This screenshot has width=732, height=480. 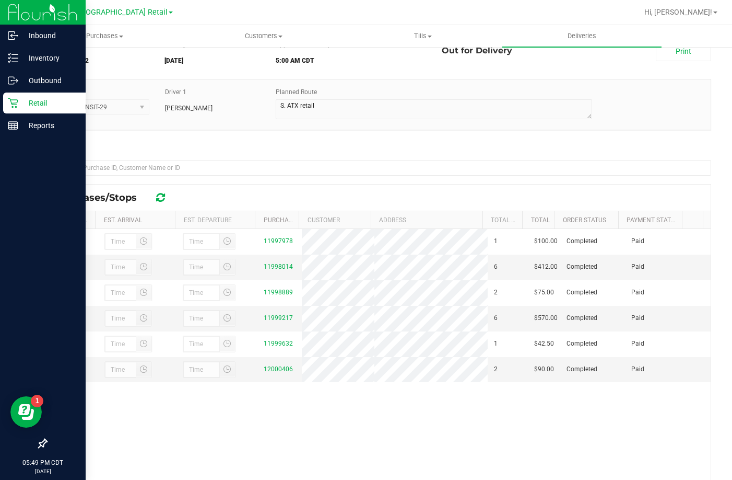 What do you see at coordinates (351, 61) in the screenshot?
I see `h5: 5:00 AM CDT` at bounding box center [351, 61].